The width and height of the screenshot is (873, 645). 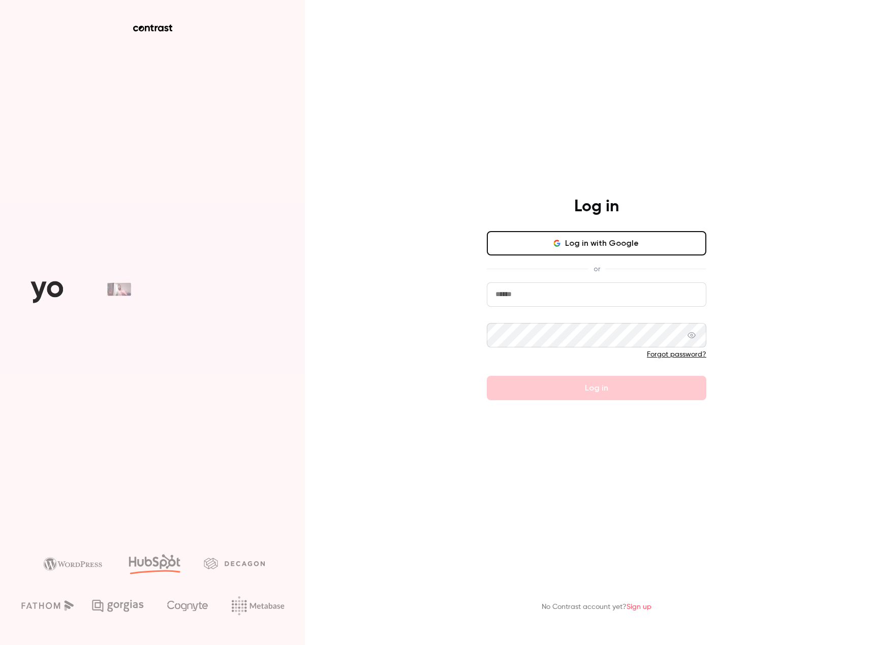 What do you see at coordinates (234, 563) in the screenshot?
I see `img: decagon` at bounding box center [234, 563].